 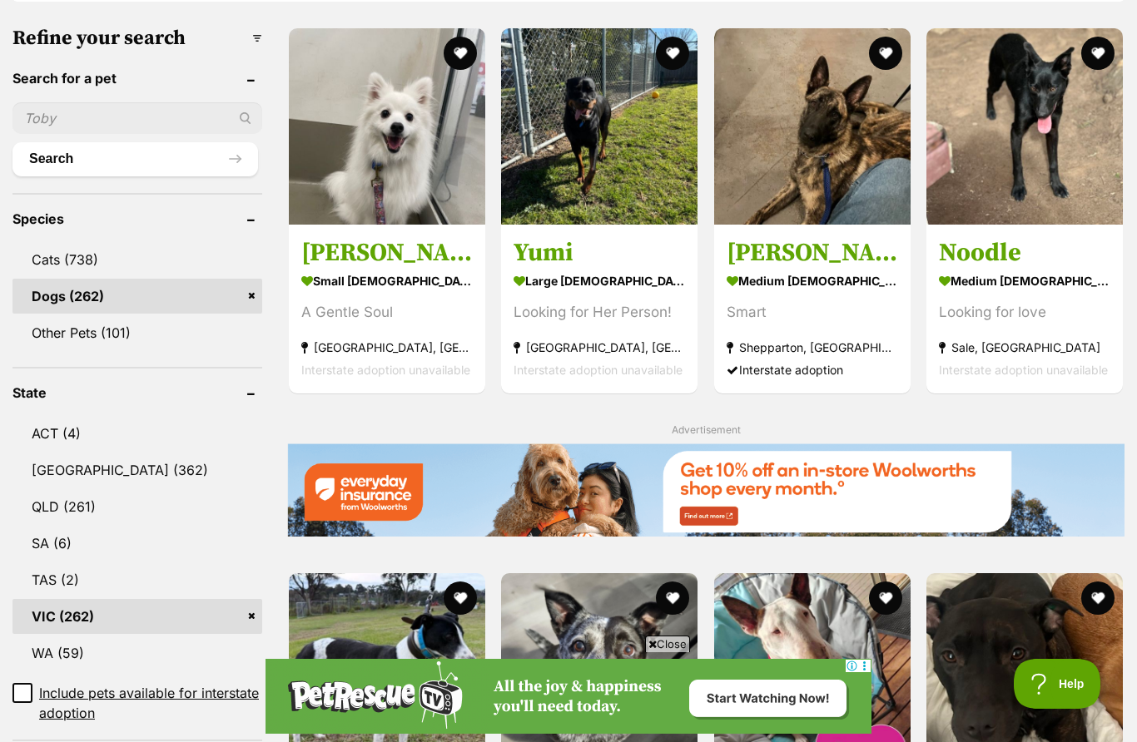 What do you see at coordinates (137, 393) in the screenshot?
I see `header: State` at bounding box center [137, 393].